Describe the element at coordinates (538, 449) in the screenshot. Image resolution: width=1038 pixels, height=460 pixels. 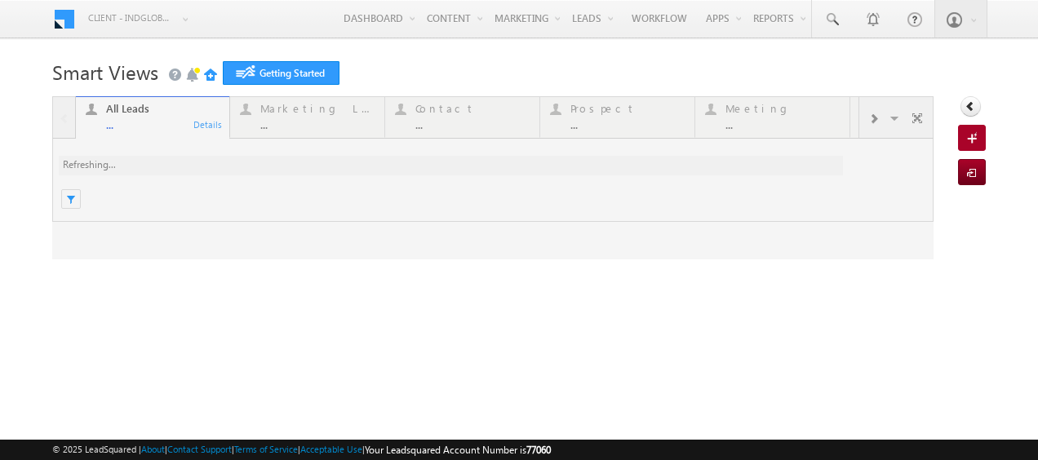
I see `span: 77060` at that location.